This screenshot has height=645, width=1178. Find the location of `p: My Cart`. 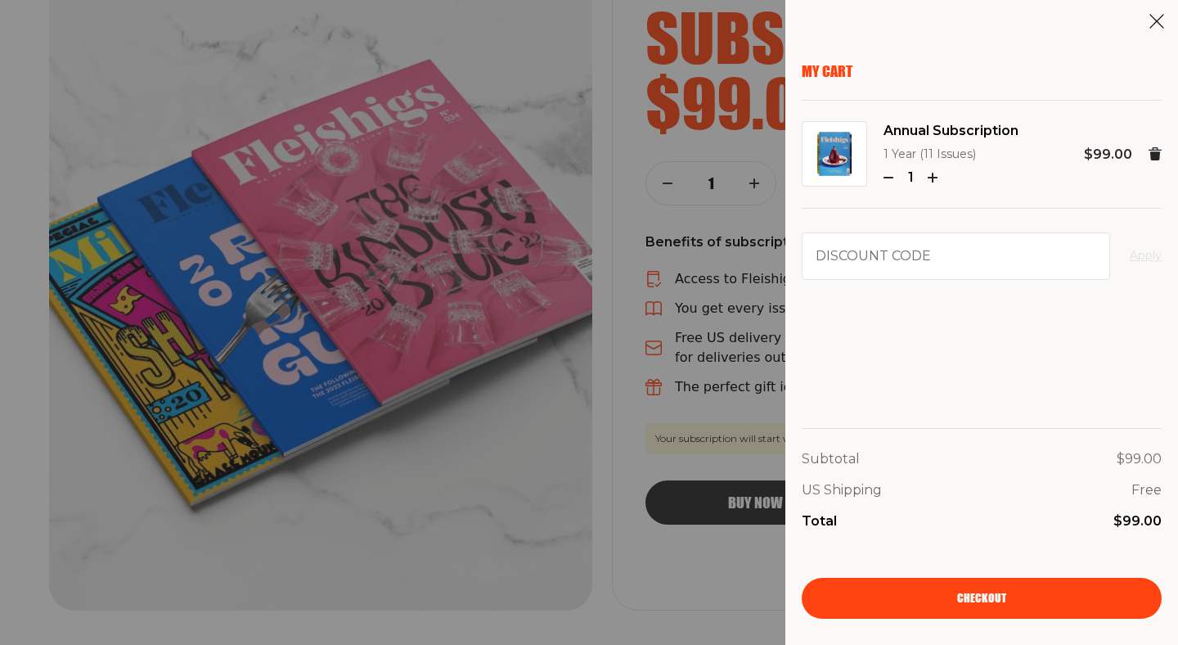

p: My Cart is located at coordinates (982, 71).